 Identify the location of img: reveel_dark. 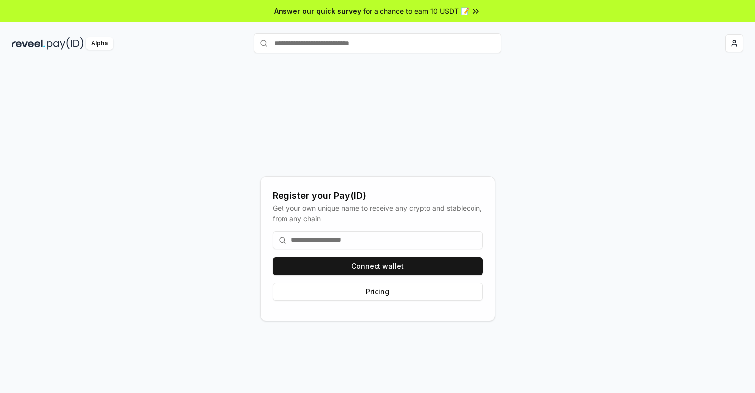
(28, 43).